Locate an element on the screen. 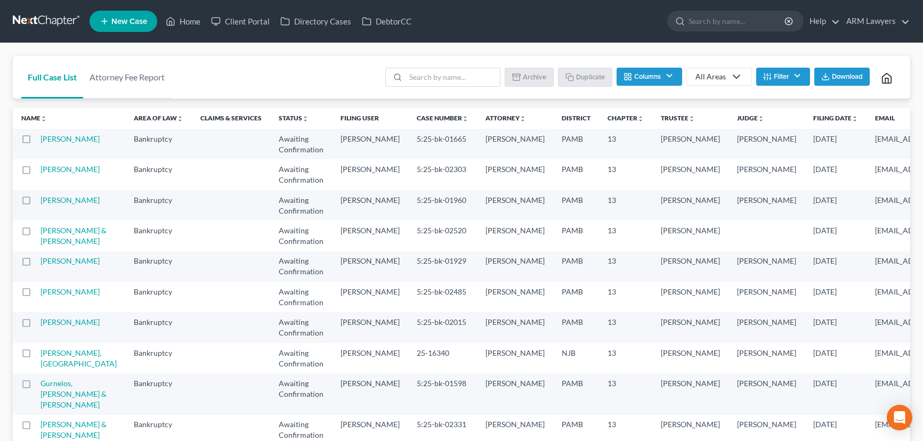 This screenshot has width=923, height=441. button: Filter is located at coordinates (782, 77).